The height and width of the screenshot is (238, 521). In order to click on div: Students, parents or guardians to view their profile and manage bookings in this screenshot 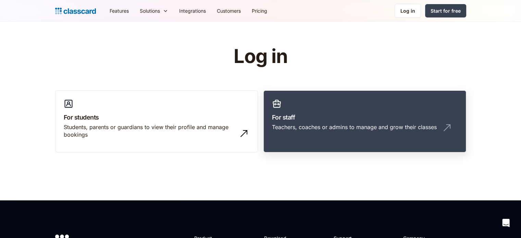, I will do `click(150, 131)`.